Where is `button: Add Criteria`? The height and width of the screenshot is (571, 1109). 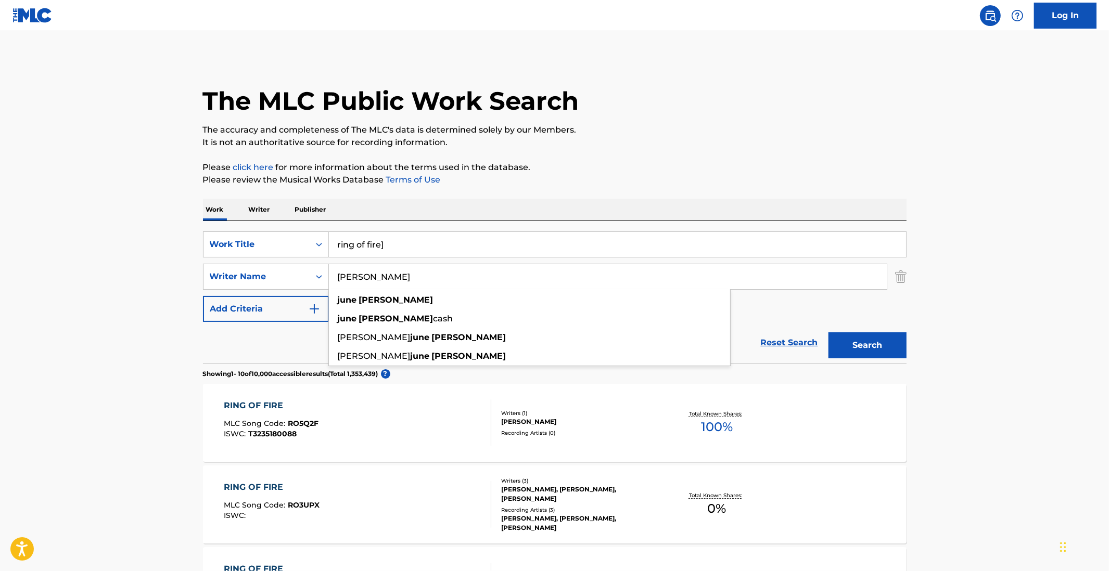
button: Add Criteria is located at coordinates (266, 309).